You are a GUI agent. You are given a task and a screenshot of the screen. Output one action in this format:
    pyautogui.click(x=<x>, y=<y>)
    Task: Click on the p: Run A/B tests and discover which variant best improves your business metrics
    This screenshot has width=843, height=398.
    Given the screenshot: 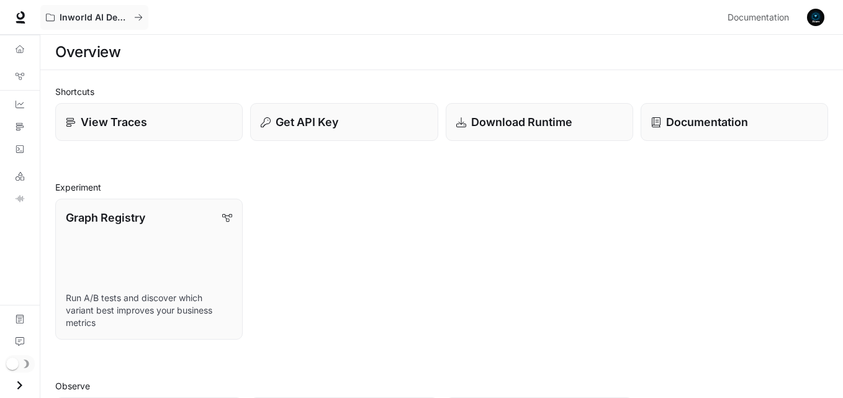 What is the action you would take?
    pyautogui.click(x=149, y=311)
    